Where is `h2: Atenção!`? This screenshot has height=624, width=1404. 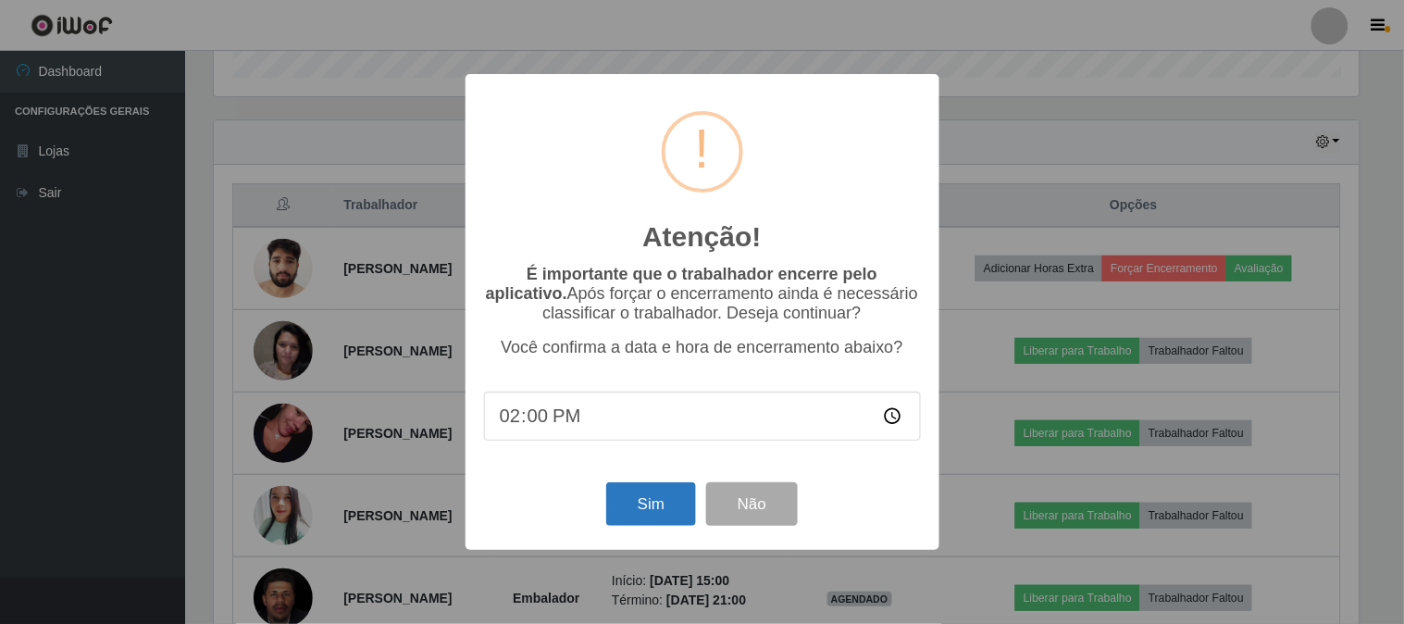
h2: Atenção! is located at coordinates (702, 237).